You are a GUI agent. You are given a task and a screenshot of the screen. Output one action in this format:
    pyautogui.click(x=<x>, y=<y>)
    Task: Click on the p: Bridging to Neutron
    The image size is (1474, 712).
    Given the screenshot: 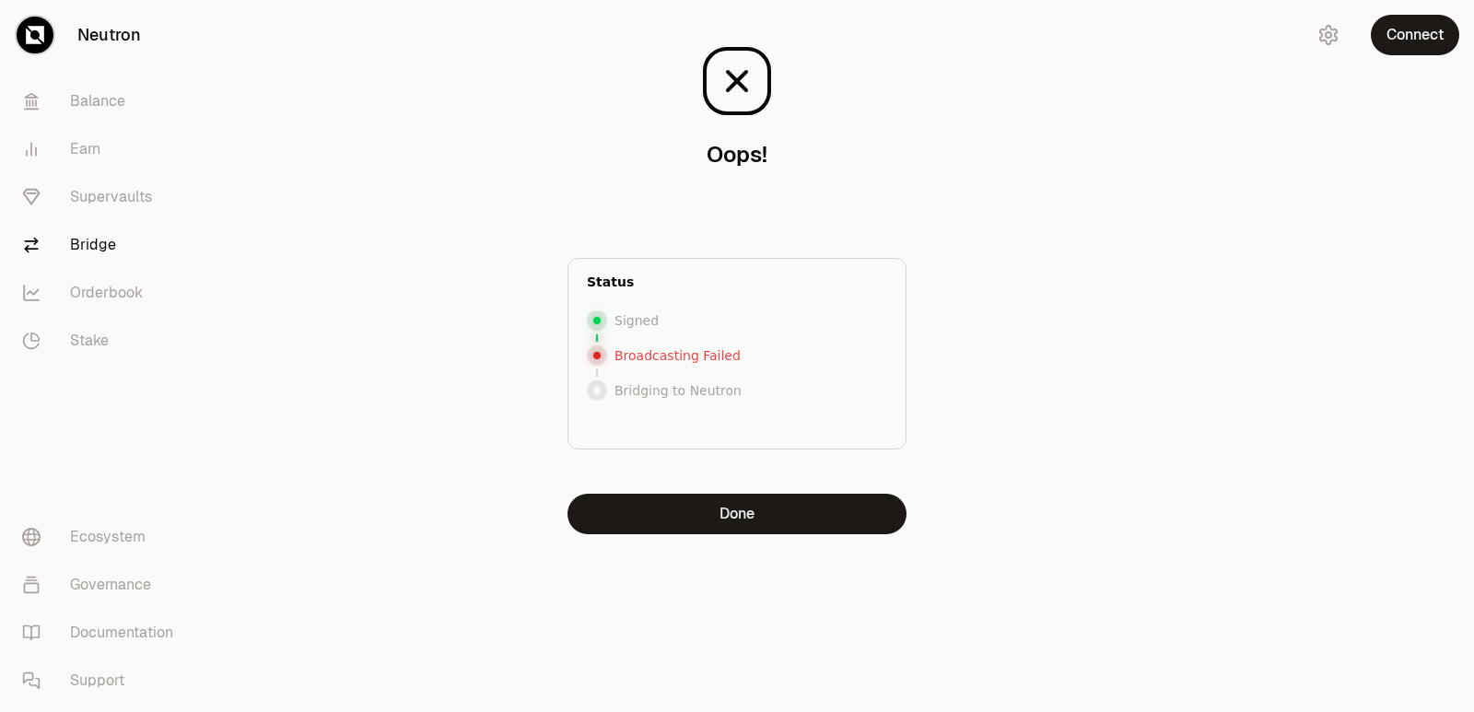 What is the action you would take?
    pyautogui.click(x=678, y=391)
    